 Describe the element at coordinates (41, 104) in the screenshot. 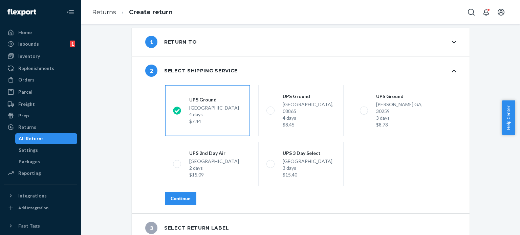

I see `a: Freight` at that location.